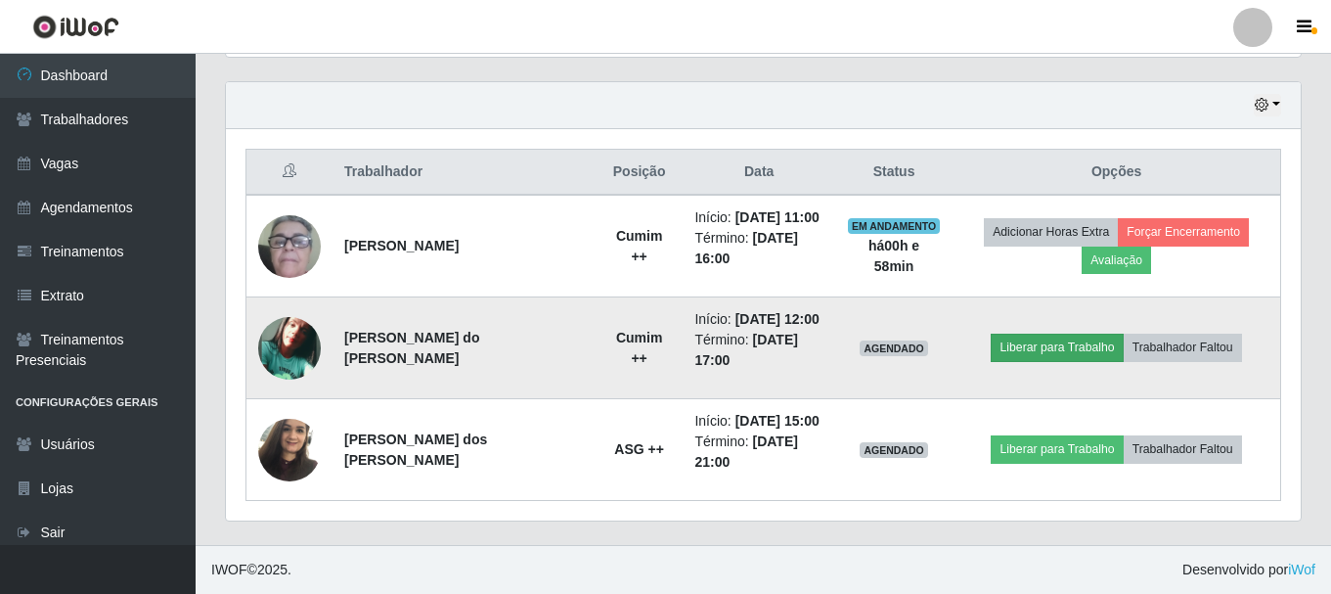  I want to click on span: EM ANDAMENTO, so click(894, 226).